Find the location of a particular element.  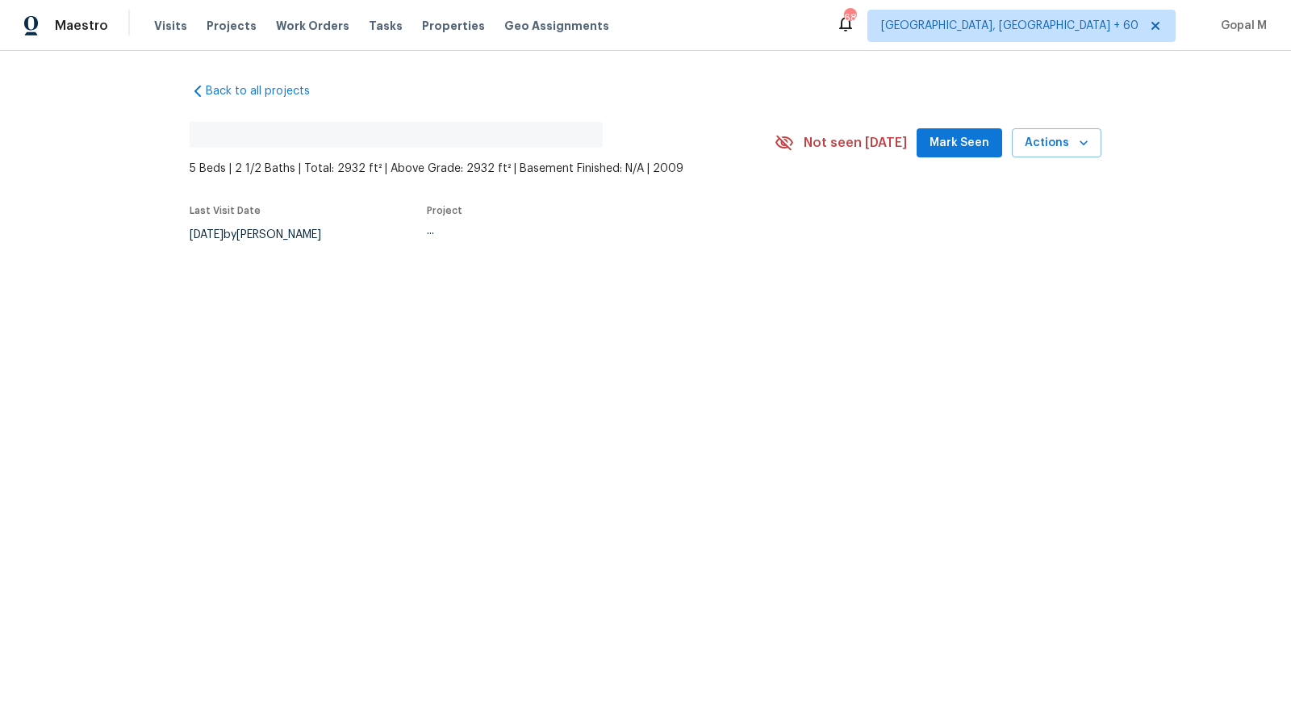

span: Gopal M is located at coordinates (1240, 26).